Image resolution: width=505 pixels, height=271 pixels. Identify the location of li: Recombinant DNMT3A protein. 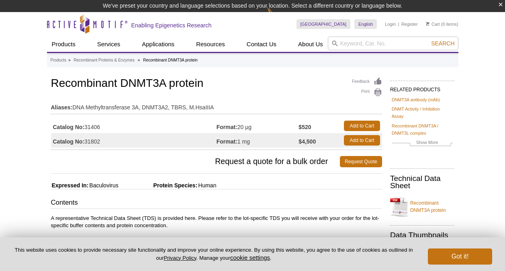
(170, 60).